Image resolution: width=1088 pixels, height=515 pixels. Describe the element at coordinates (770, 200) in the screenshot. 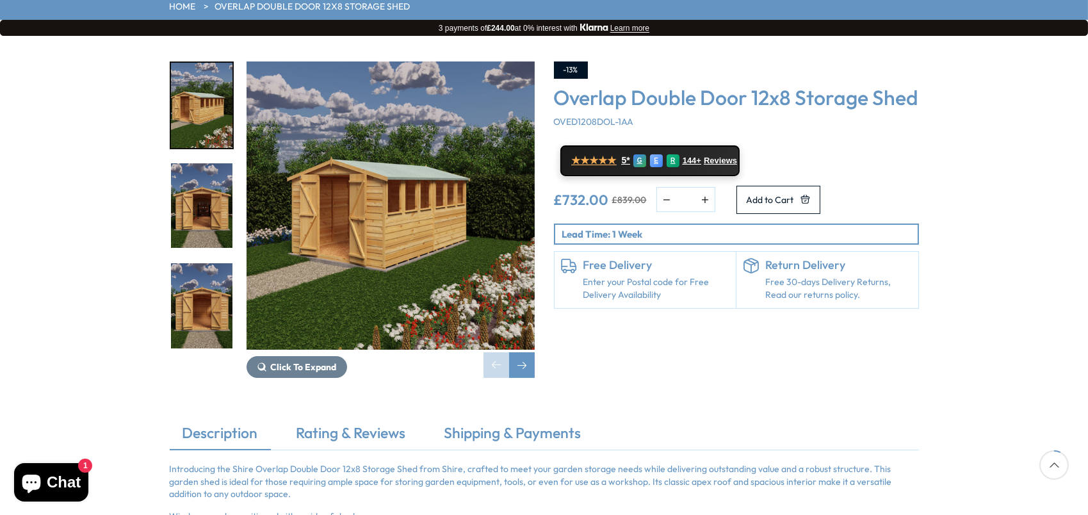

I see `span: Add to Cart` at that location.